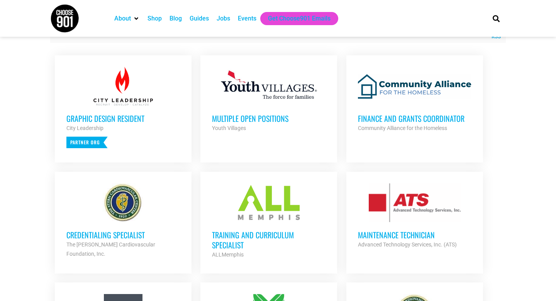 The image size is (556, 301). Describe the element at coordinates (199, 19) in the screenshot. I see `a: Guides` at that location.